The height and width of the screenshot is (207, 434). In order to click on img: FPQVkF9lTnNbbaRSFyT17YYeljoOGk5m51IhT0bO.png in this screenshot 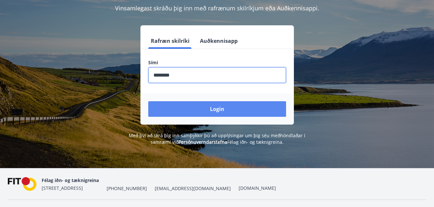, I will do `click(22, 184)`.